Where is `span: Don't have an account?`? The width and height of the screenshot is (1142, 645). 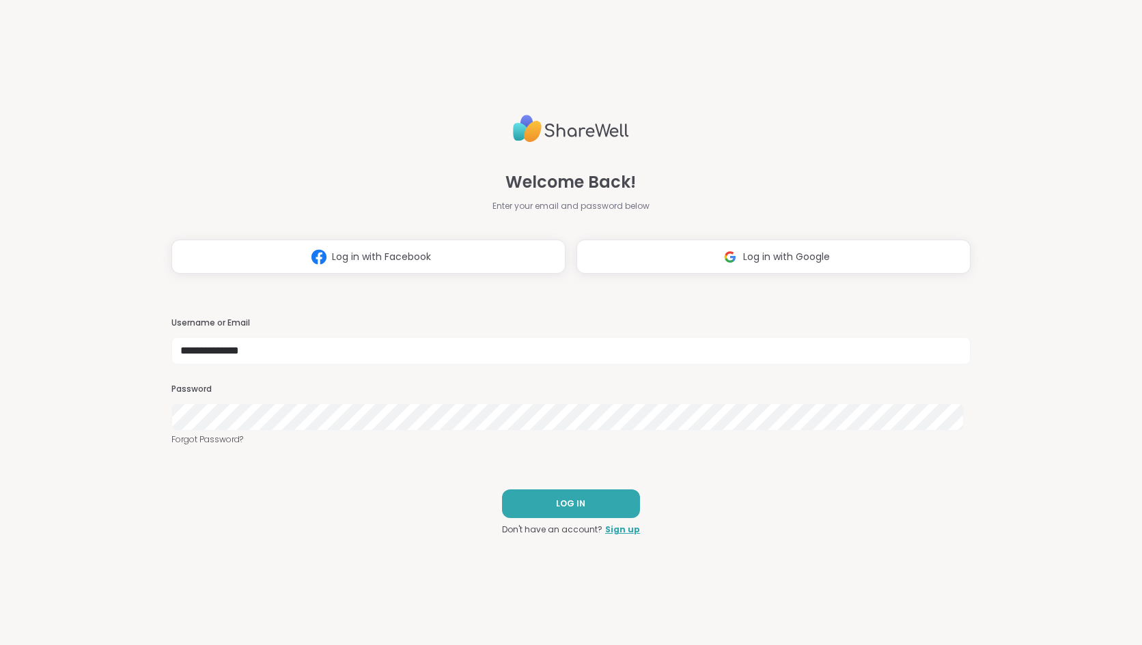 span: Don't have an account? is located at coordinates (552, 530).